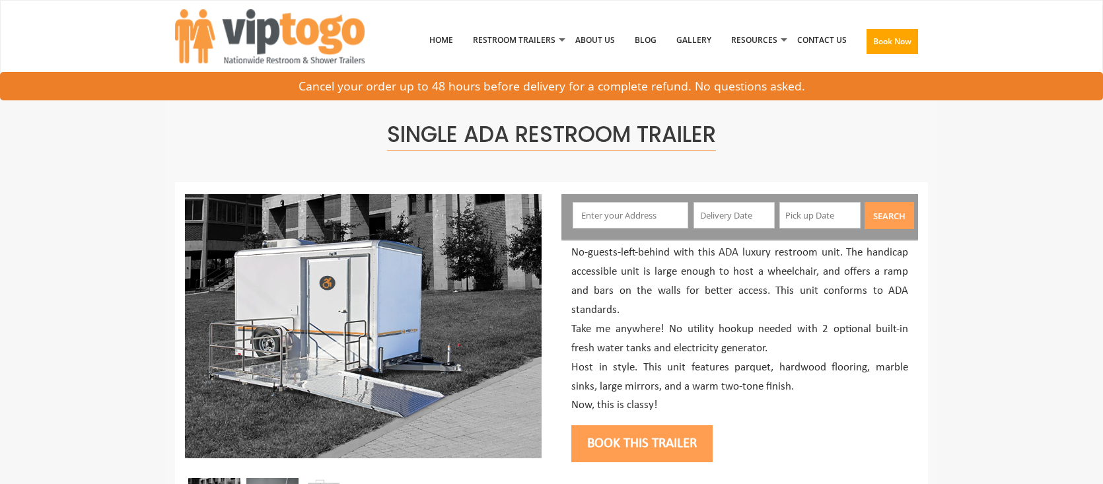 The image size is (1103, 484). I want to click on img: Single ADA, so click(363, 326).